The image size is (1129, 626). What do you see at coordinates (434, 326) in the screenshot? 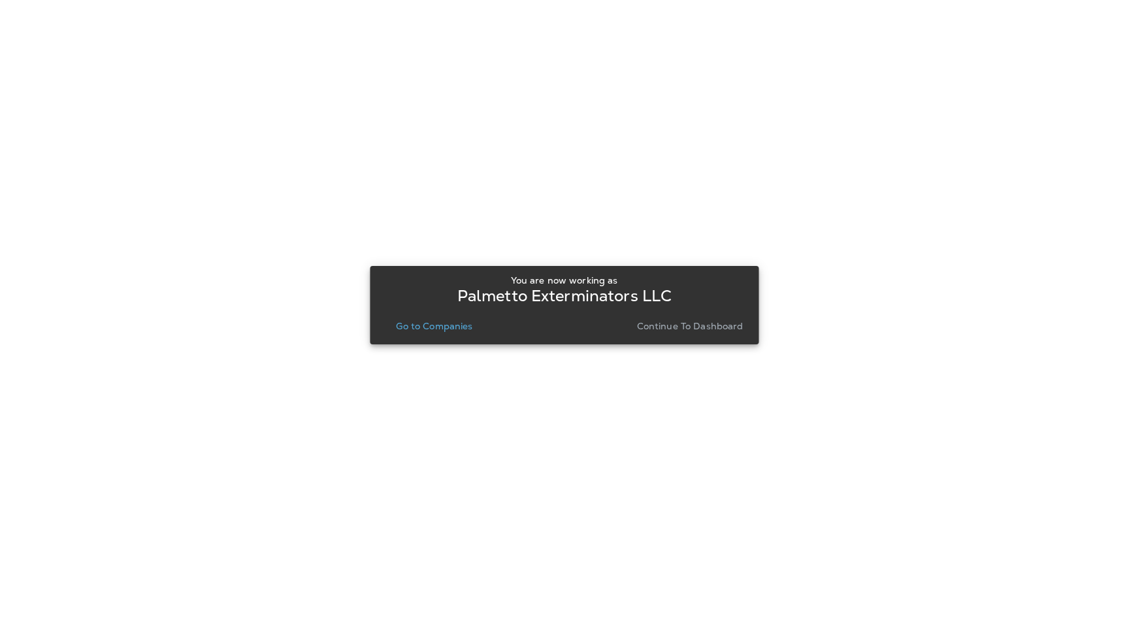
I see `button: Go to Companies` at bounding box center [434, 326].